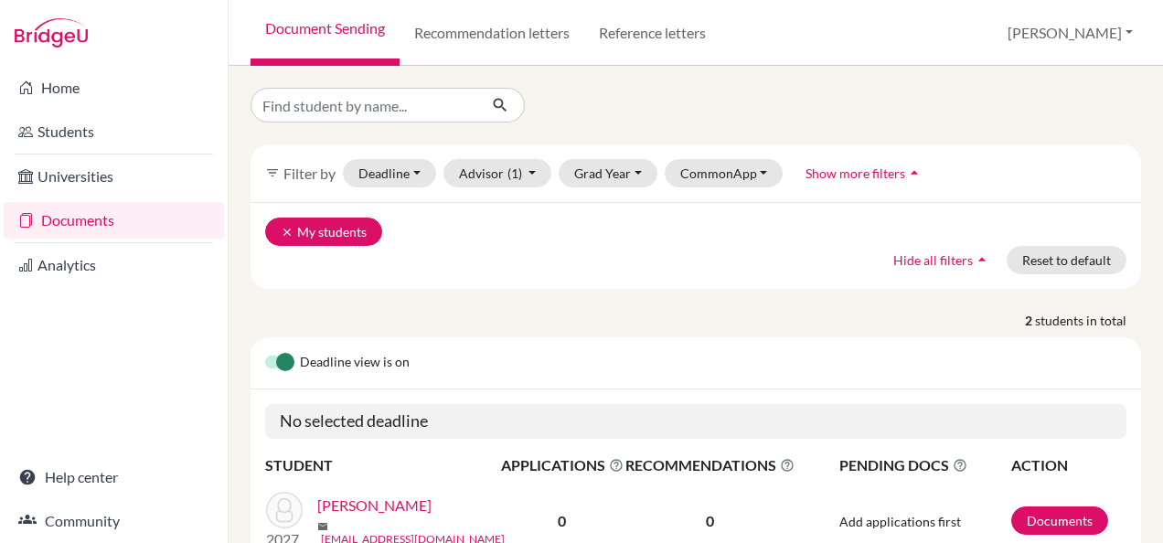  What do you see at coordinates (1066, 260) in the screenshot?
I see `button: Reset to default` at bounding box center [1066, 260].